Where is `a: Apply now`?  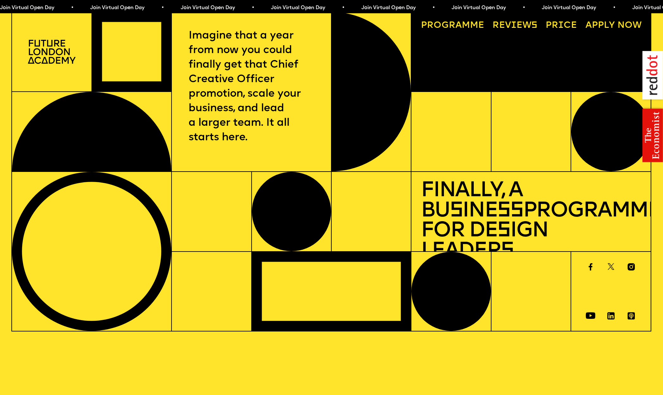
a: Apply now is located at coordinates (613, 26).